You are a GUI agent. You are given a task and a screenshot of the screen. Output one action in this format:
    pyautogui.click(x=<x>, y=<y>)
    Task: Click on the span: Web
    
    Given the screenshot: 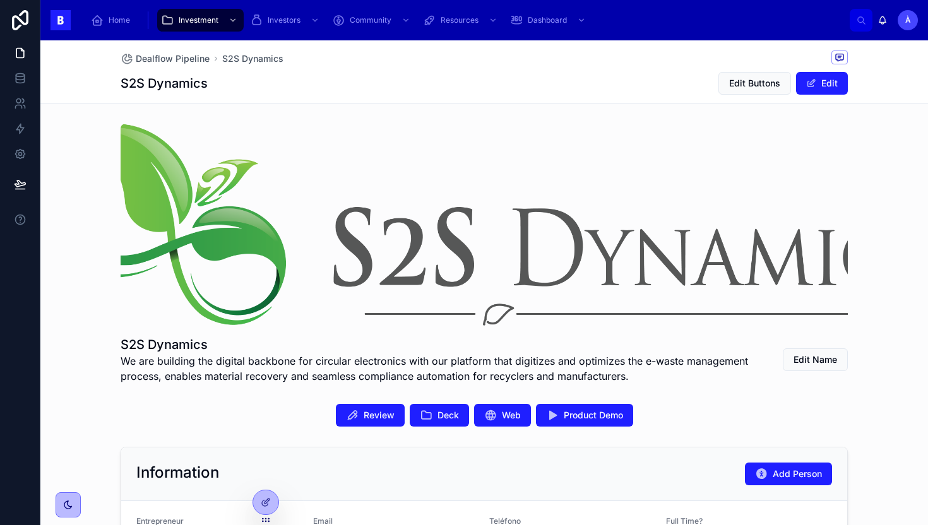 What is the action you would take?
    pyautogui.click(x=511, y=415)
    